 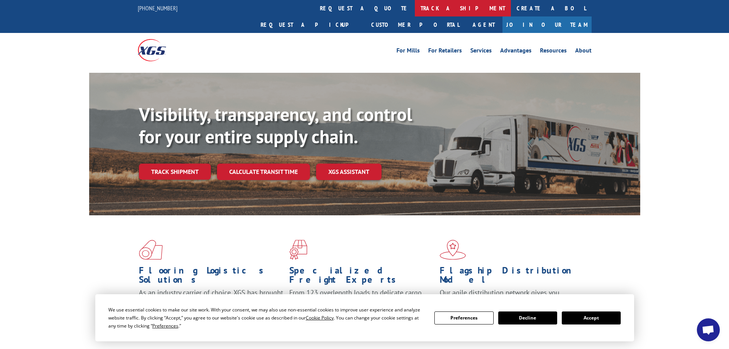 What do you see at coordinates (453, 250) in the screenshot?
I see `img: xgs-icon-flagship-distribution-model-red` at bounding box center [453, 250].